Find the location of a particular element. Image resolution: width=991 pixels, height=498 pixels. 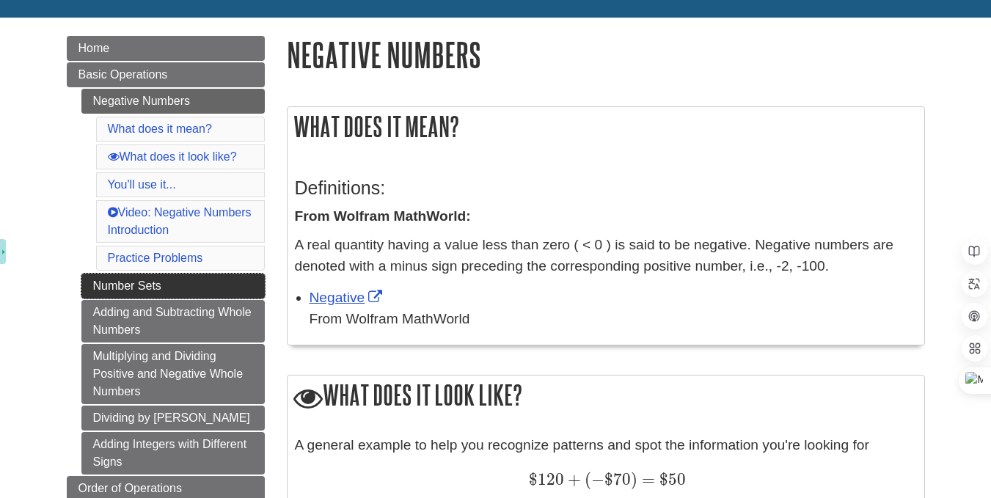

h1: Negative Numbers is located at coordinates (606, 54).